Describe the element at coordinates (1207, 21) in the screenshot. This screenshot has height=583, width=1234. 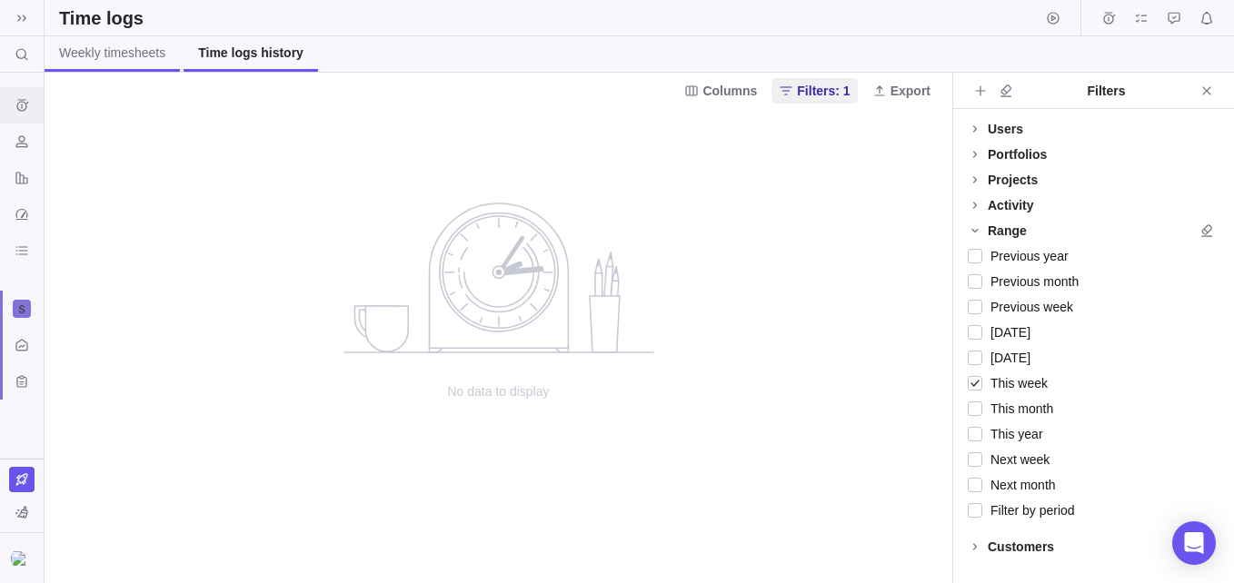
I see `a: Notifications` at that location.